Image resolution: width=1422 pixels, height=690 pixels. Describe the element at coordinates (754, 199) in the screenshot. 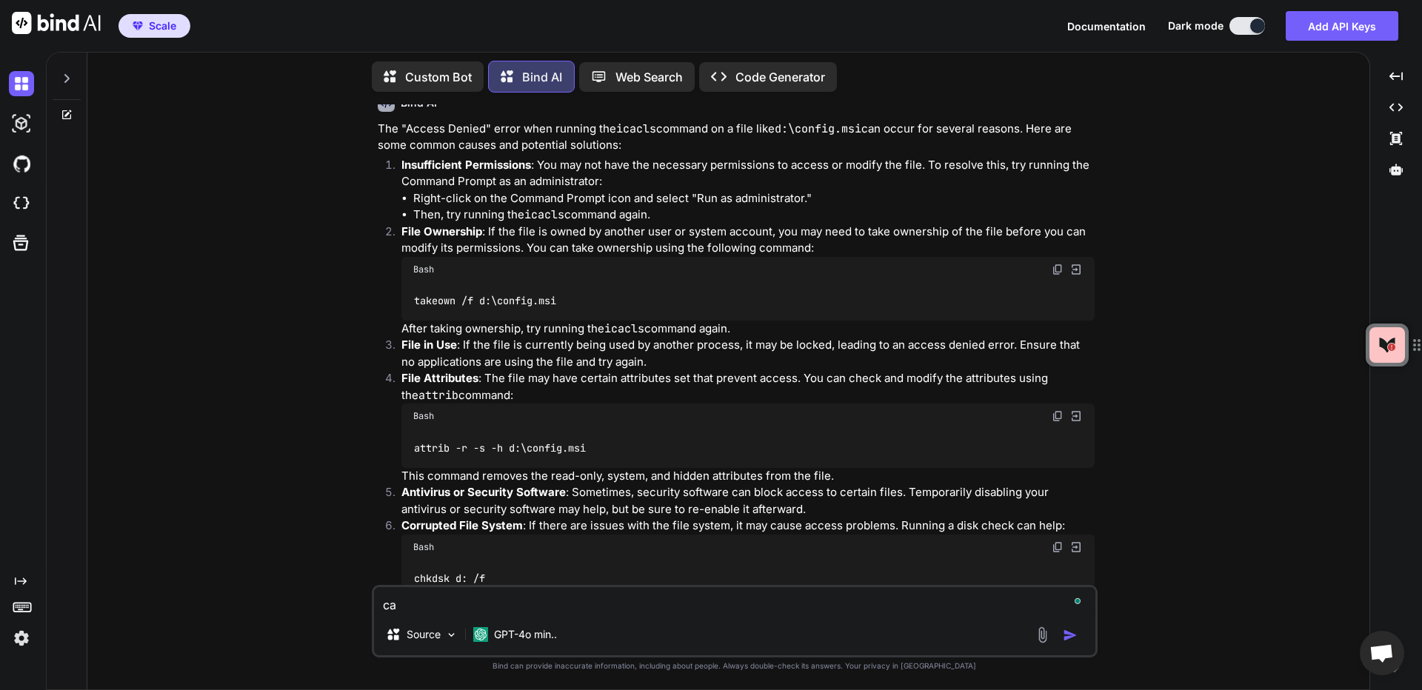

I see `li: Right-click on the Command Prompt icon and select "Run as administrator."` at that location.